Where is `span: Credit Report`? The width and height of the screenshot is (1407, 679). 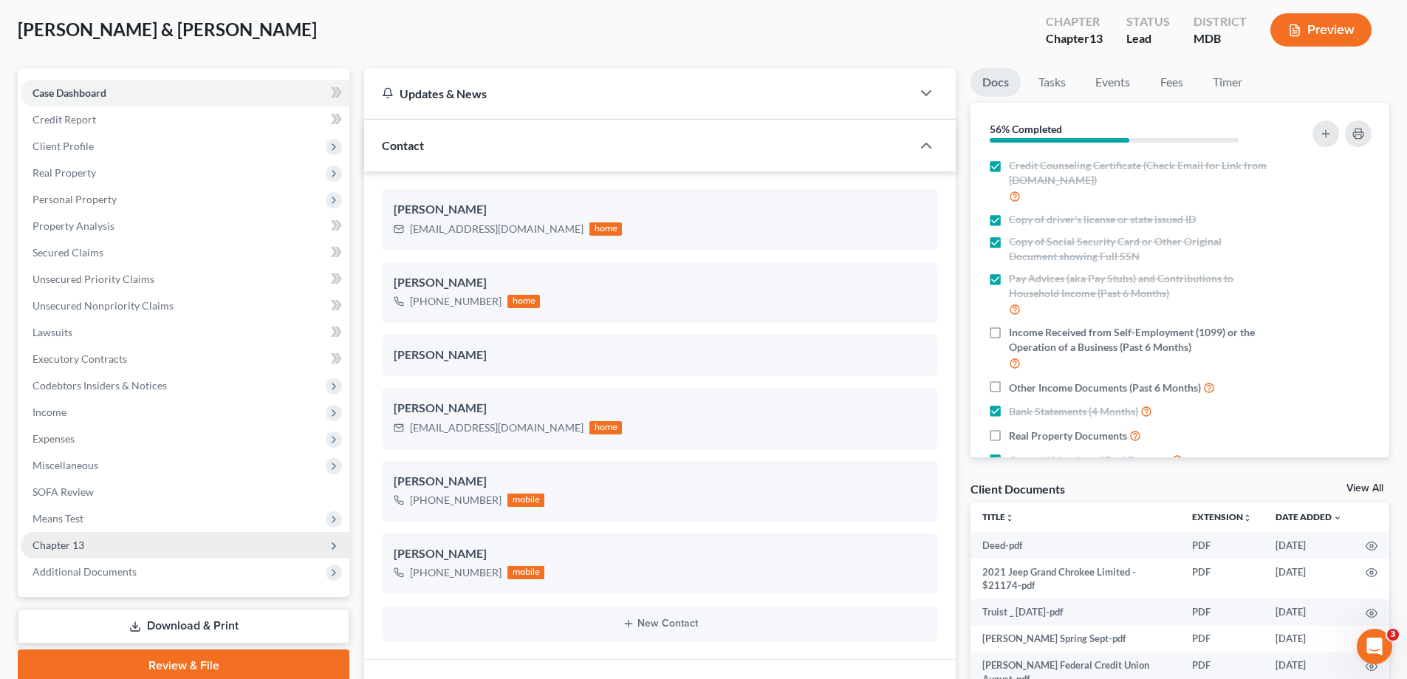 span: Credit Report is located at coordinates (64, 119).